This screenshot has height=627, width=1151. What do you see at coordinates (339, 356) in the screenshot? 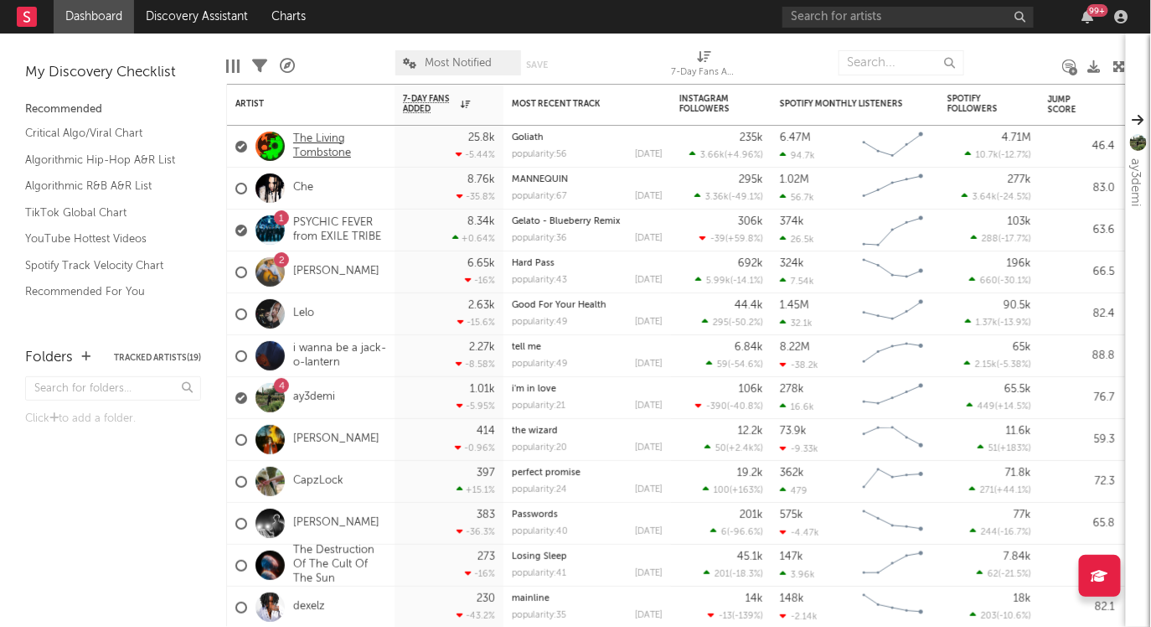
I see `a: i wanna be a jack-o-lantern` at bounding box center [339, 356].